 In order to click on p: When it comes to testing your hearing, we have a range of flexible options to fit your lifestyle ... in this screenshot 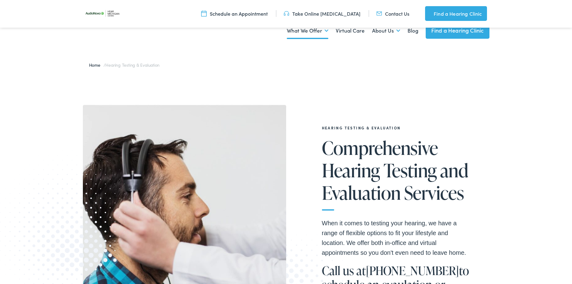, I will do `click(396, 238)`.